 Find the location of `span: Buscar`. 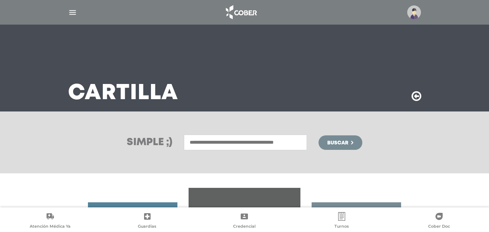

span: Buscar is located at coordinates (337, 143).